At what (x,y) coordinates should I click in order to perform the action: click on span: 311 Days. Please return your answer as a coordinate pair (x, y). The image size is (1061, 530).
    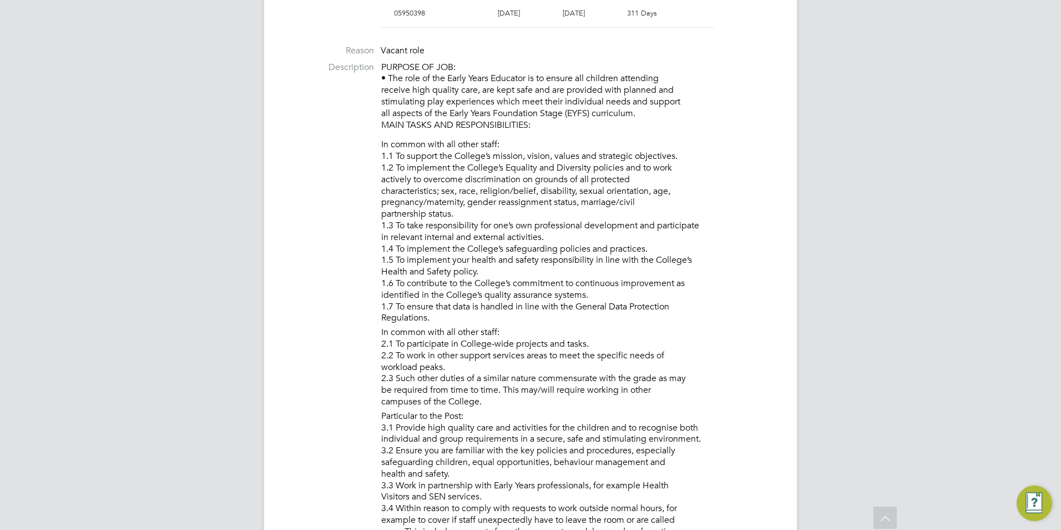
    Looking at the image, I should click on (642, 13).